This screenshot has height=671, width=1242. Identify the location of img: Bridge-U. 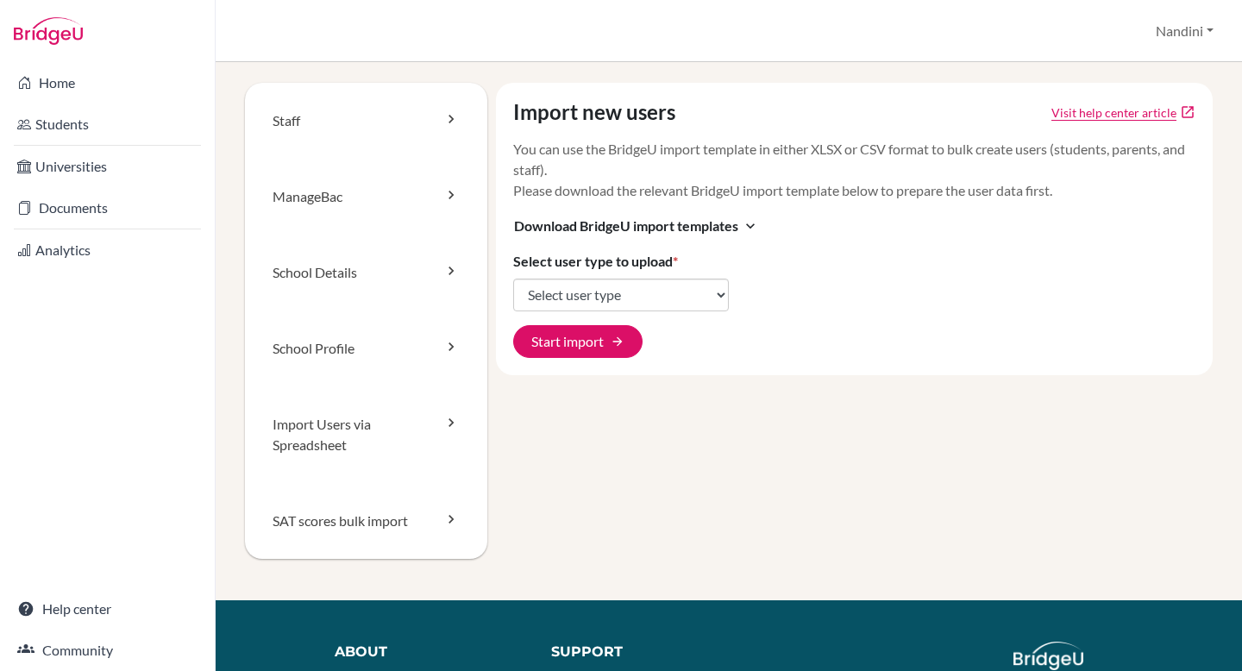
(48, 31).